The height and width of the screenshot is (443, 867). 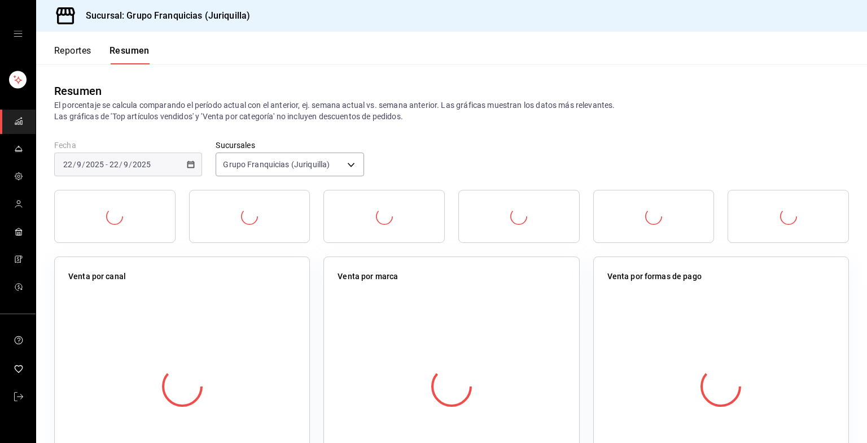 What do you see at coordinates (97, 276) in the screenshot?
I see `p: Venta por canal` at bounding box center [97, 276].